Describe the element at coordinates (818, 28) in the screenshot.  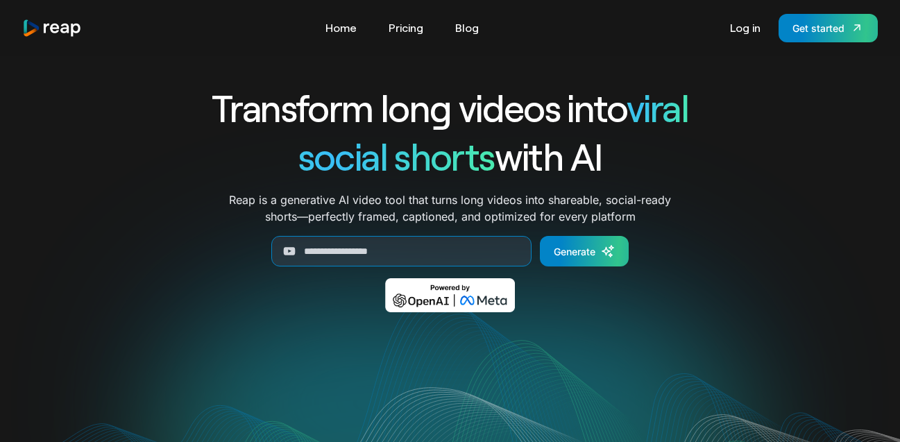
I see `div: Get started` at that location.